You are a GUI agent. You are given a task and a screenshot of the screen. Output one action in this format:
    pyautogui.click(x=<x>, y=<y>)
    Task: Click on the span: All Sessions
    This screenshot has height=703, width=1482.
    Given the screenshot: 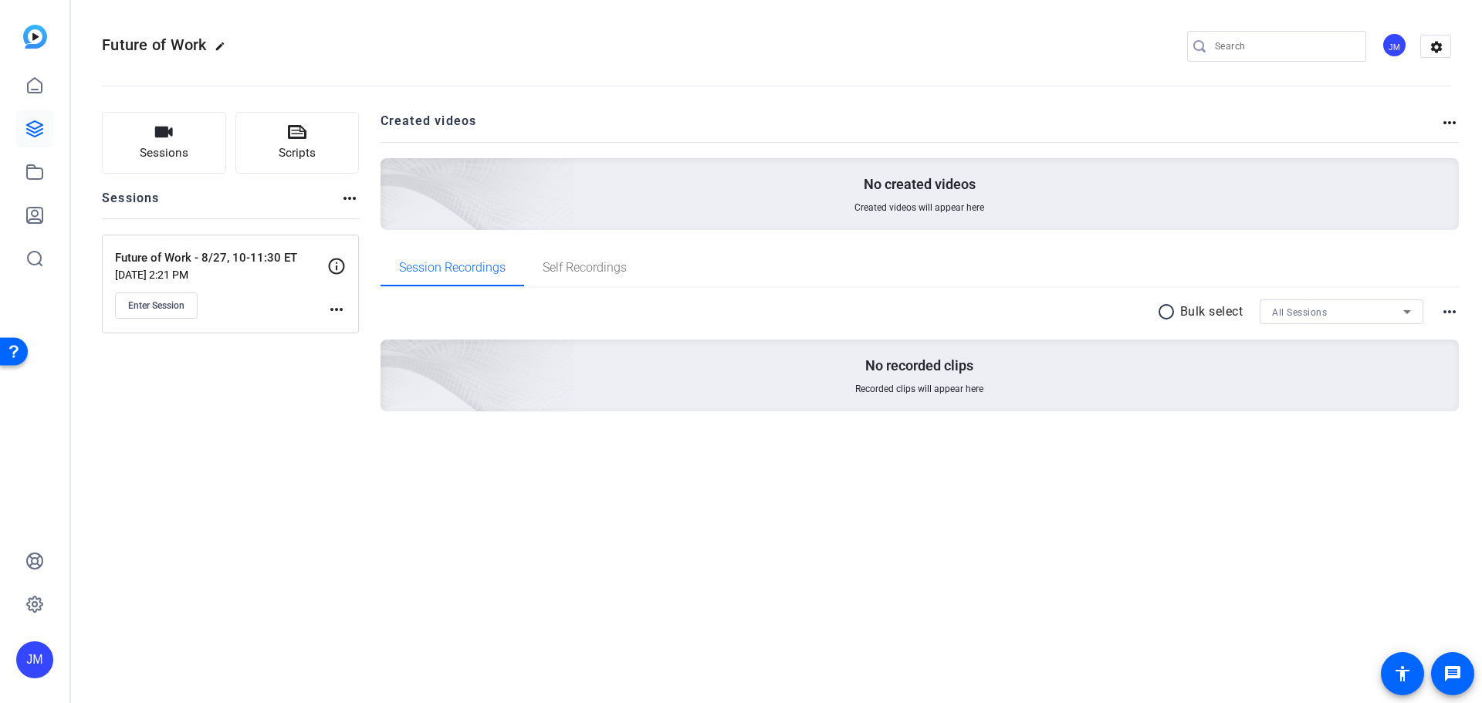 What is the action you would take?
    pyautogui.click(x=1299, y=313)
    